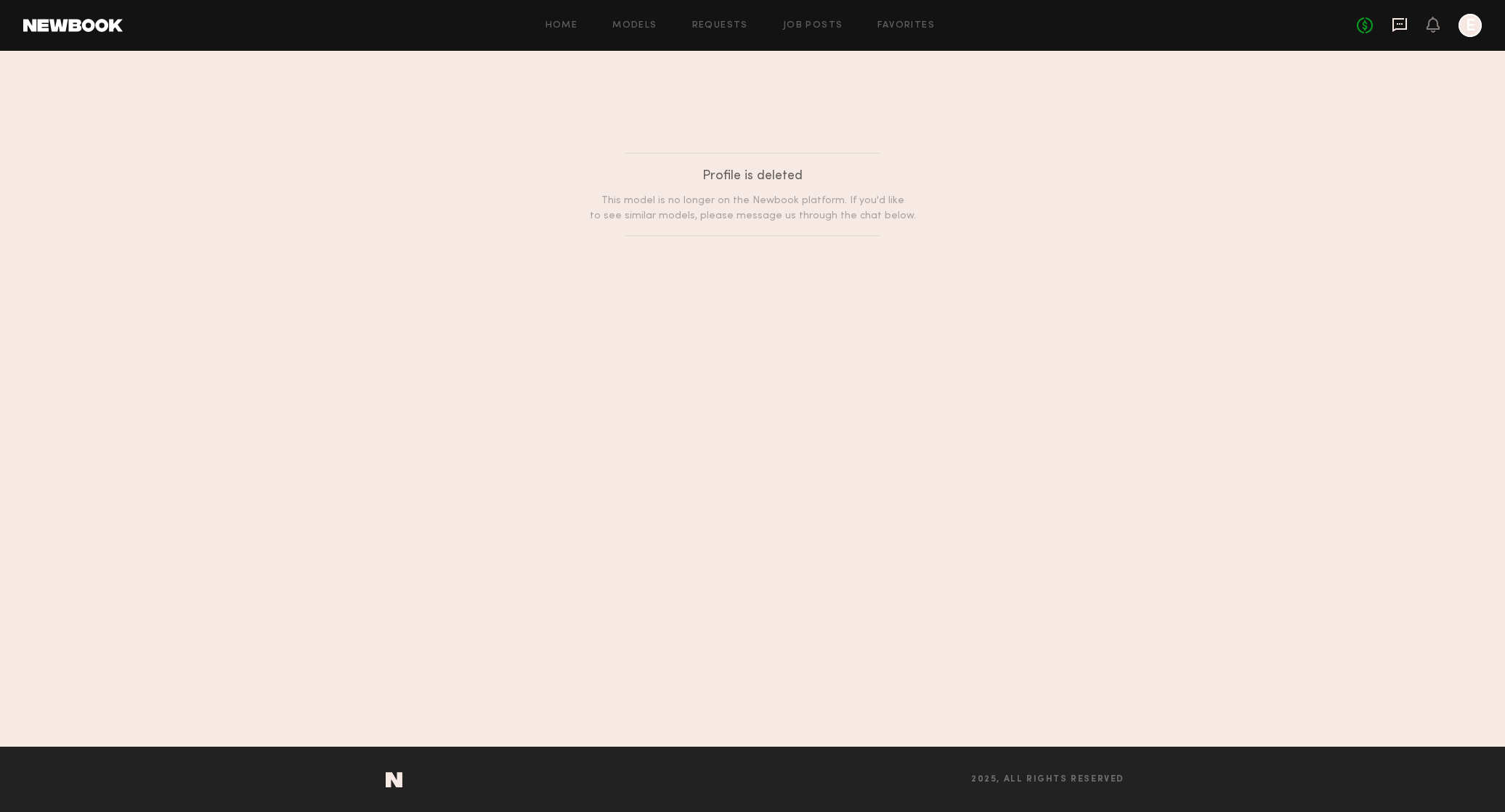 The height and width of the screenshot is (812, 1505). What do you see at coordinates (812, 26) in the screenshot?
I see `a: Job Posts` at bounding box center [812, 26].